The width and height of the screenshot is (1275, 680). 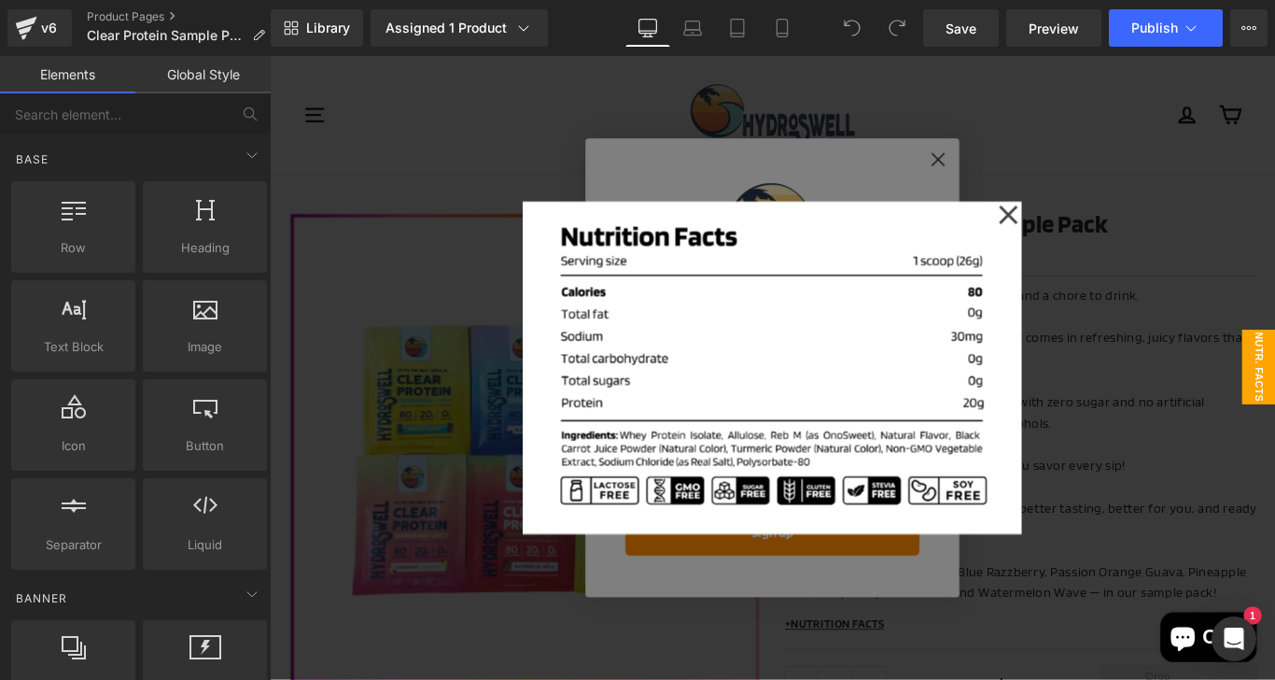 What do you see at coordinates (32, 159) in the screenshot?
I see `span: Base` at bounding box center [32, 159].